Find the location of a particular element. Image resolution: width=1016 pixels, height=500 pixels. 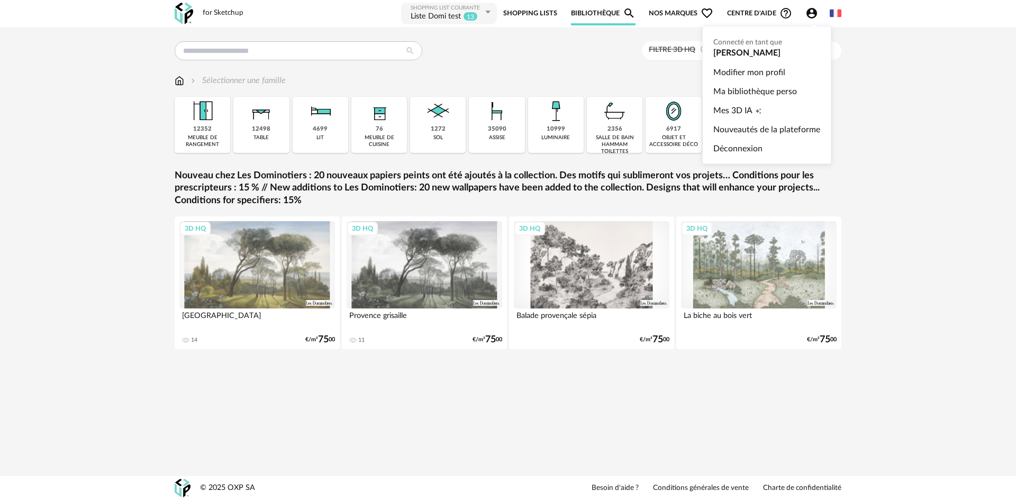

a: Nouveautés de la plateforme is located at coordinates (767, 130).